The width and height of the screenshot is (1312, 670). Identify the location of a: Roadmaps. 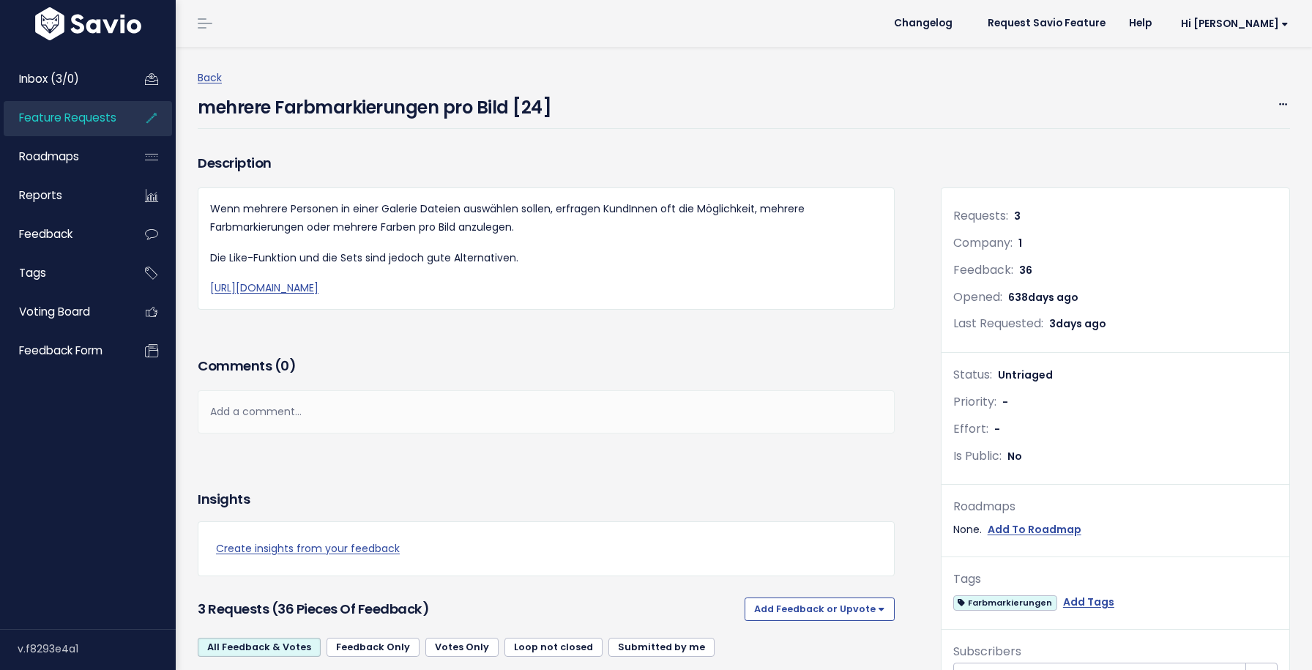
(62, 157).